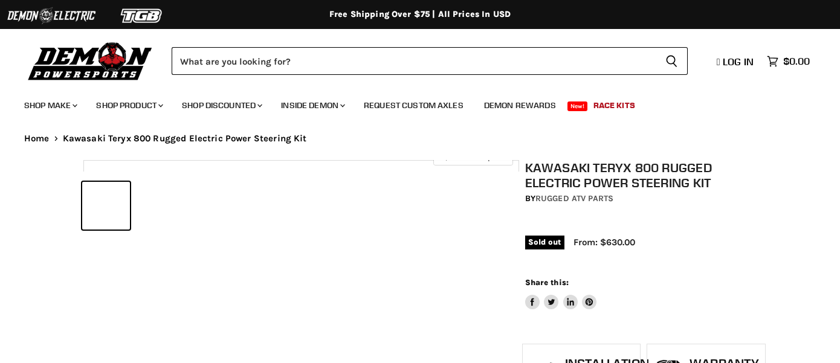  What do you see at coordinates (574, 198) in the screenshot?
I see `a: Rugged ATV Parts` at bounding box center [574, 198].